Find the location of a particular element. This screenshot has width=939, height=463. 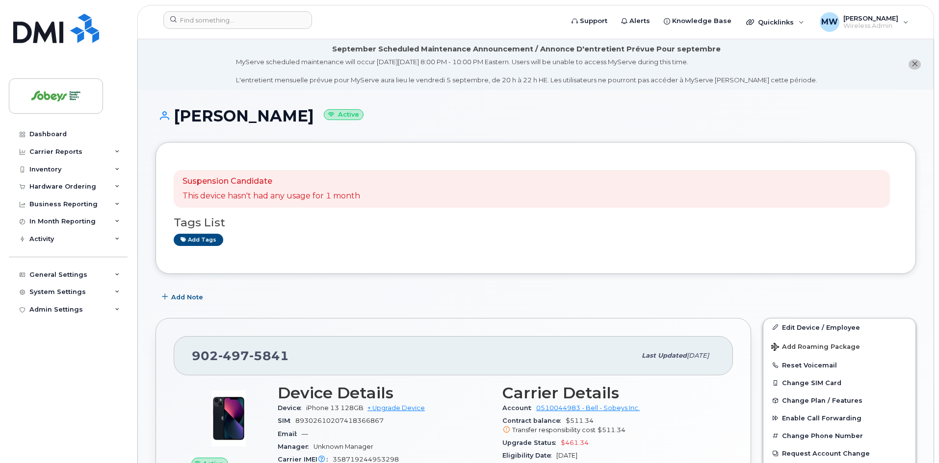

span: 902 is located at coordinates (240, 356).